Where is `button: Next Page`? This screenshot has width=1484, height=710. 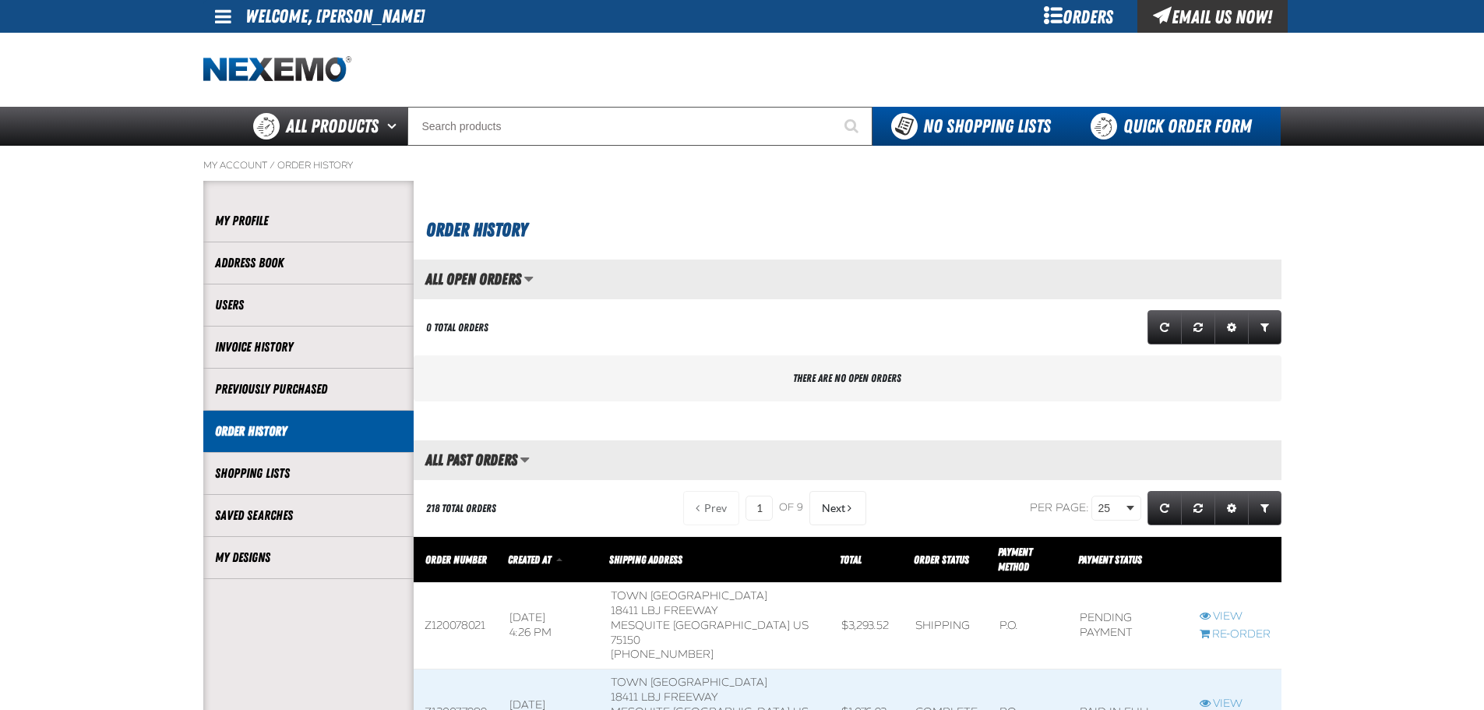 button: Next Page is located at coordinates (837, 508).